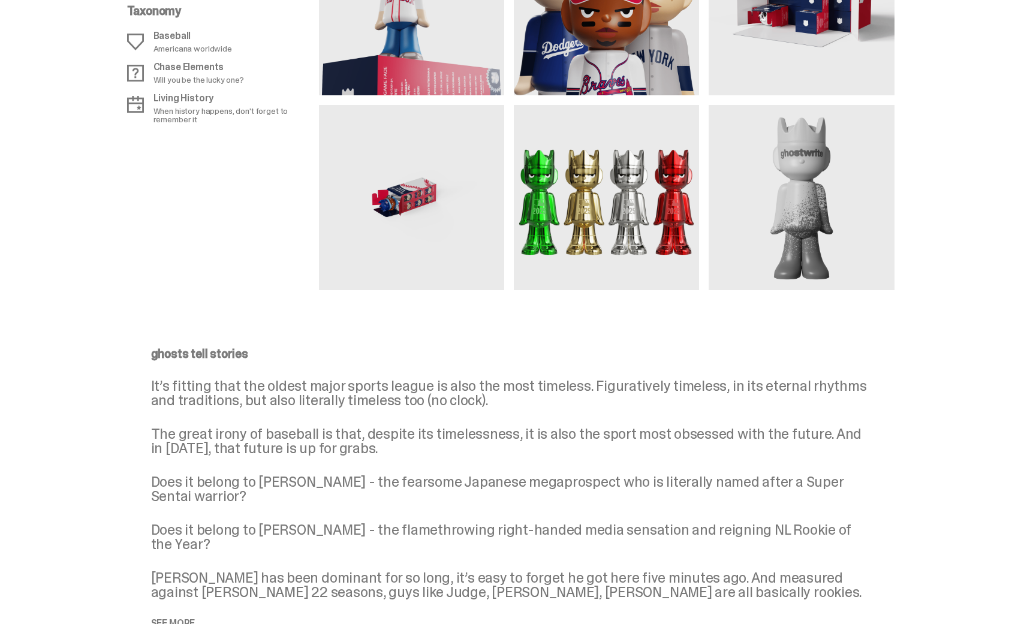  Describe the element at coordinates (192, 49) in the screenshot. I see `p: Americana worldwide` at that location.